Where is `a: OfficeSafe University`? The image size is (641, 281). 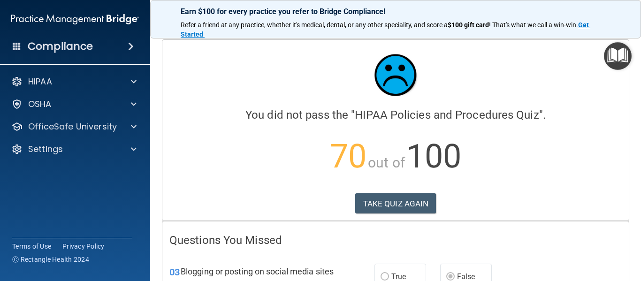 a: OfficeSafe University is located at coordinates (74, 127).